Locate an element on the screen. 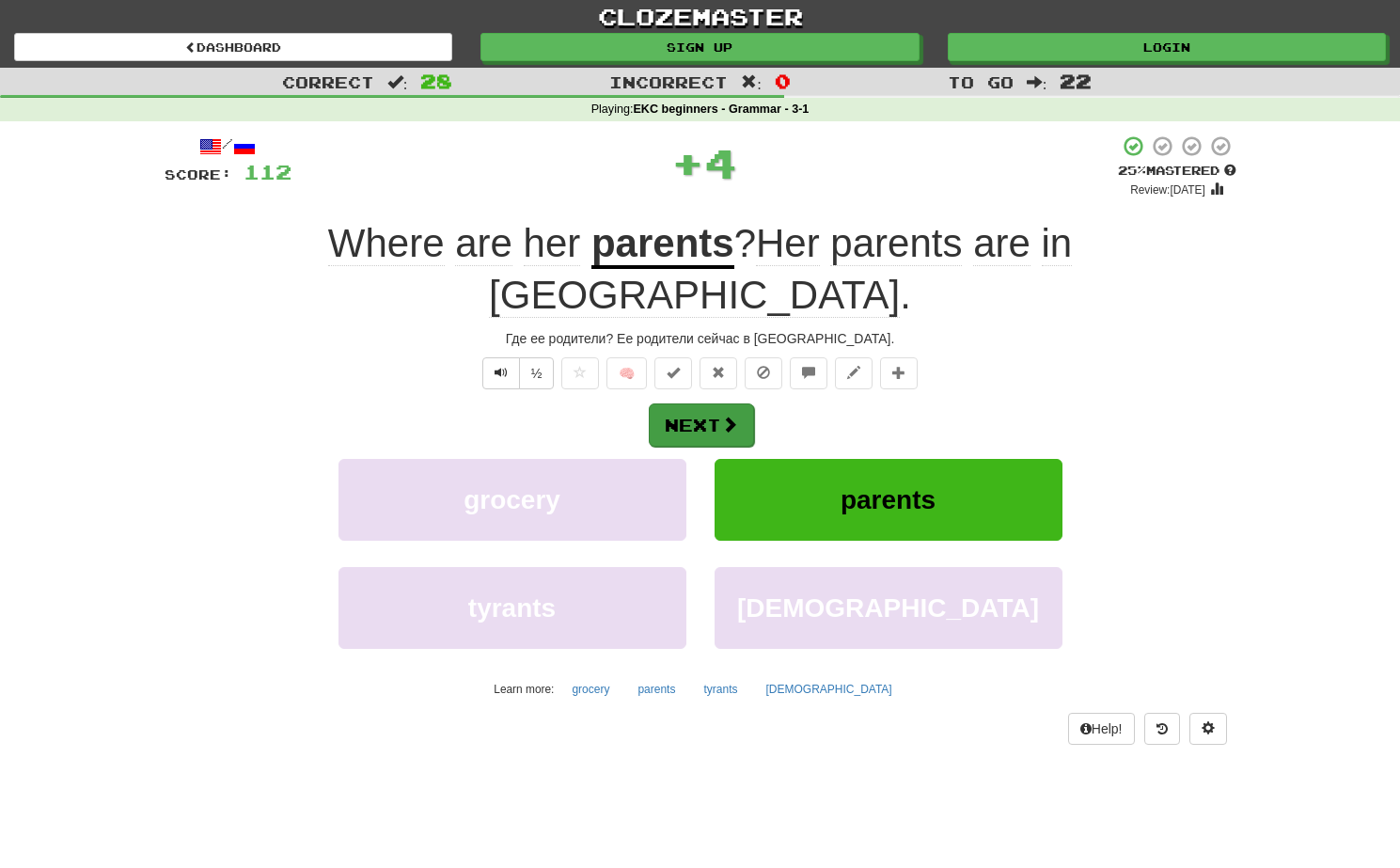  span: tyrants is located at coordinates (512, 608).